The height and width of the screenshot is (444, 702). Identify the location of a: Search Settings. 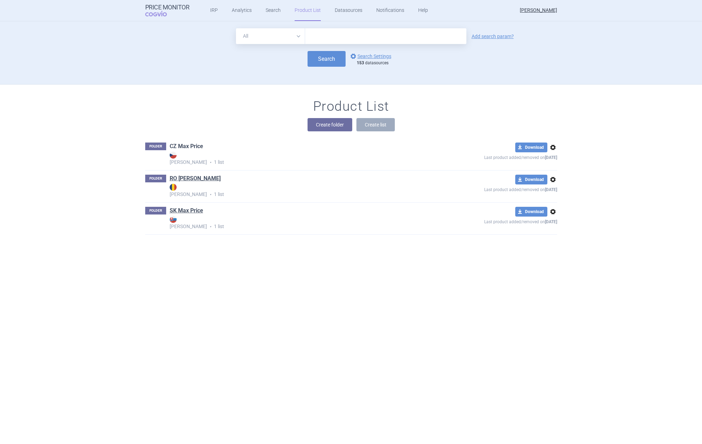
(370, 56).